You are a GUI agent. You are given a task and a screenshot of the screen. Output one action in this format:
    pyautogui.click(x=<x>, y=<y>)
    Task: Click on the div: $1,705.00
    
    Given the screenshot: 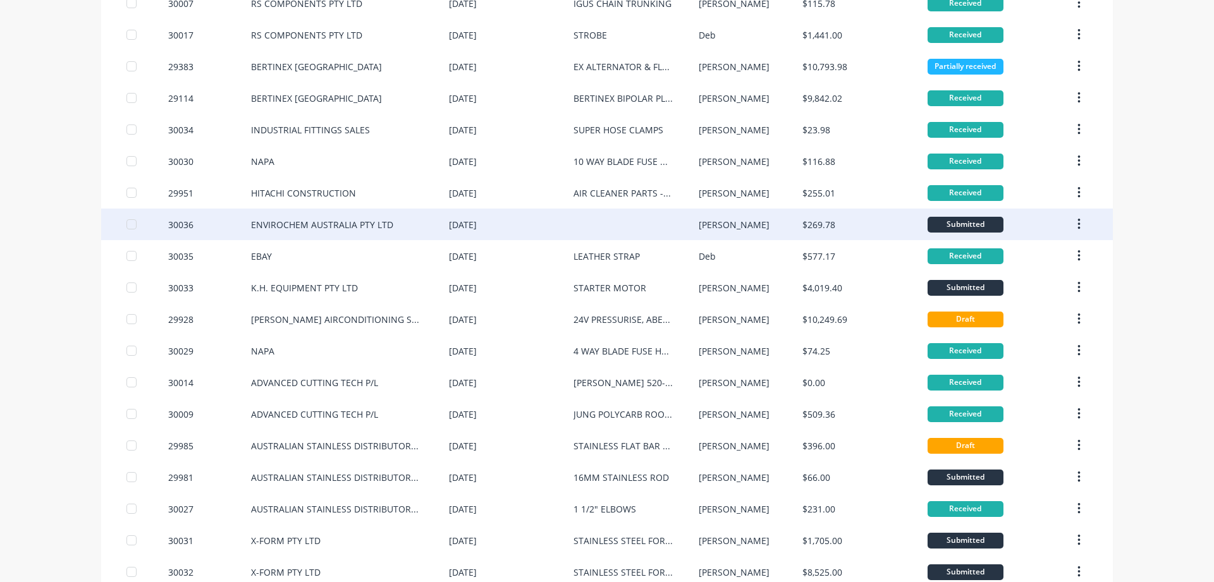 What is the action you would take?
    pyautogui.click(x=822, y=540)
    